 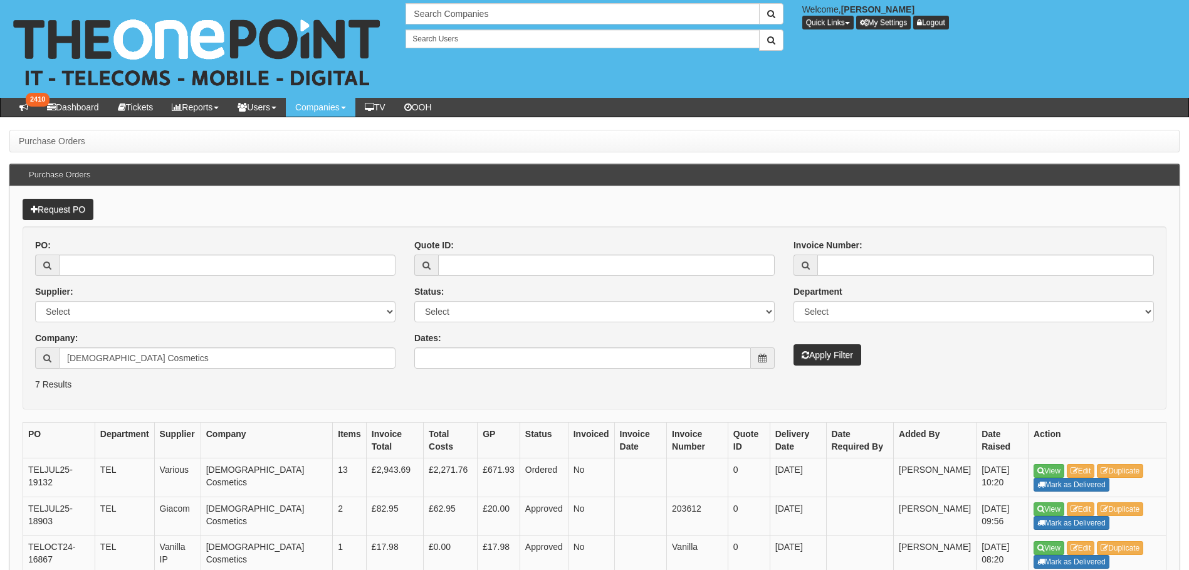 What do you see at coordinates (56, 338) in the screenshot?
I see `label: Company:` at bounding box center [56, 338].